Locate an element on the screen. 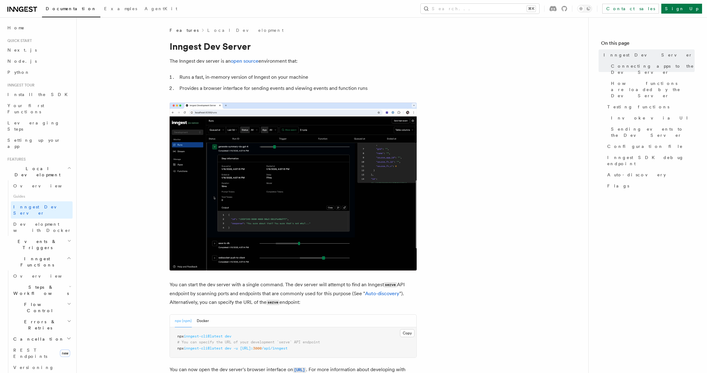 The image size is (707, 373). span: /api/inngest is located at coordinates (274, 348).